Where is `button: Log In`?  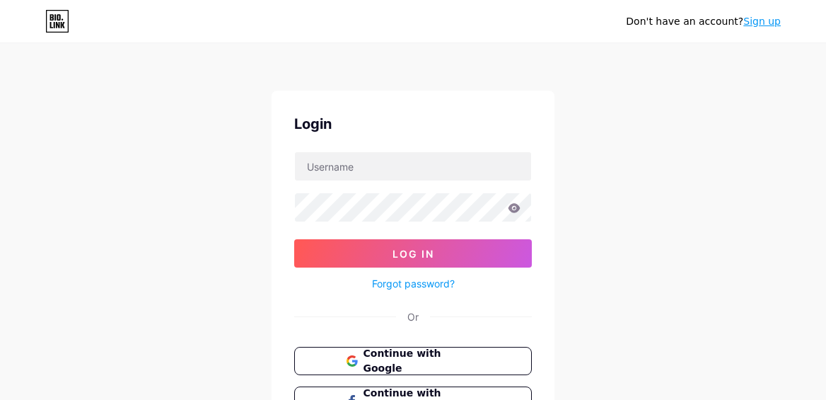
button: Log In is located at coordinates (413, 253).